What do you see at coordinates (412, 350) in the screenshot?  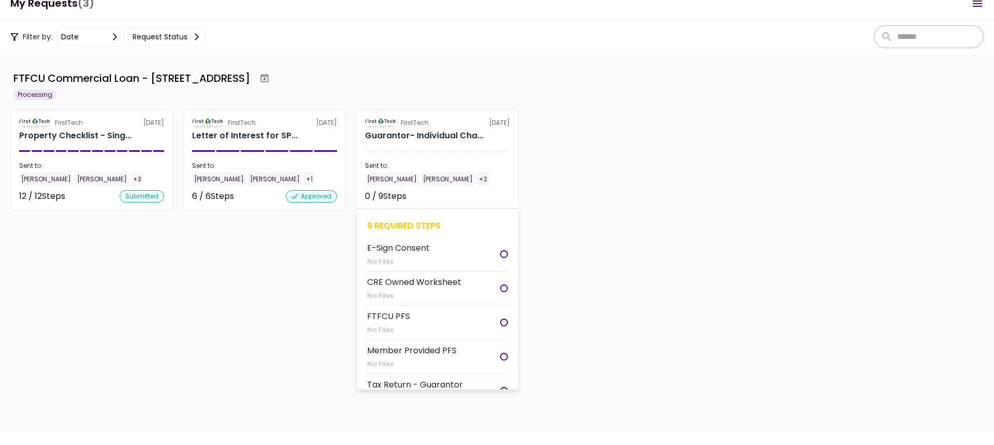 I see `div: Member Provided PFS` at bounding box center [412, 350].